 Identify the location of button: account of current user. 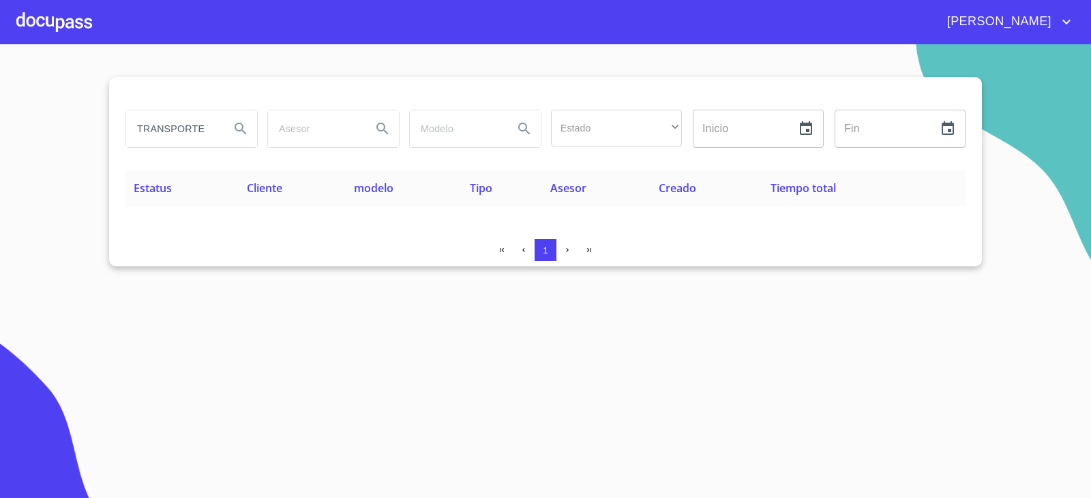
(1006, 22).